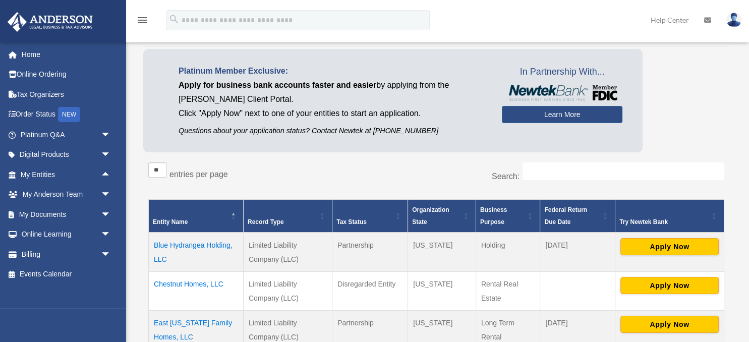 The image size is (749, 342). I want to click on td: Blue Hydrangea Holding, LLC, so click(196, 252).